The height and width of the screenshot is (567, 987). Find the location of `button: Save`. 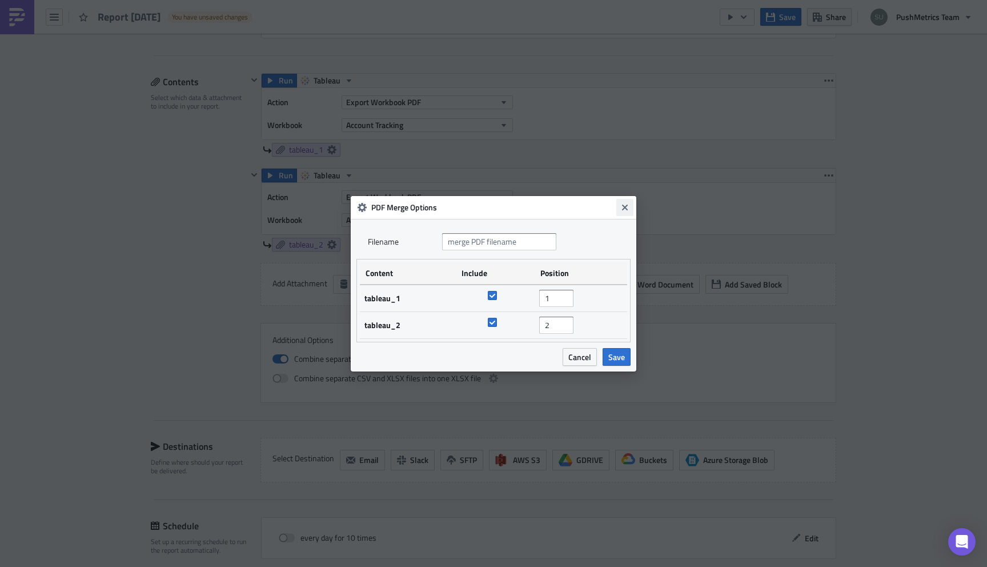

button: Save is located at coordinates (616, 356).